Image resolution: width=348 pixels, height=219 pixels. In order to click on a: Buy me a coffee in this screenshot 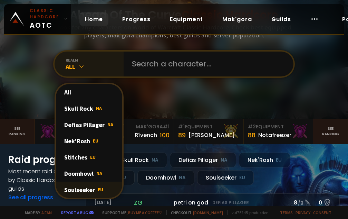, I will do `click(145, 212)`.